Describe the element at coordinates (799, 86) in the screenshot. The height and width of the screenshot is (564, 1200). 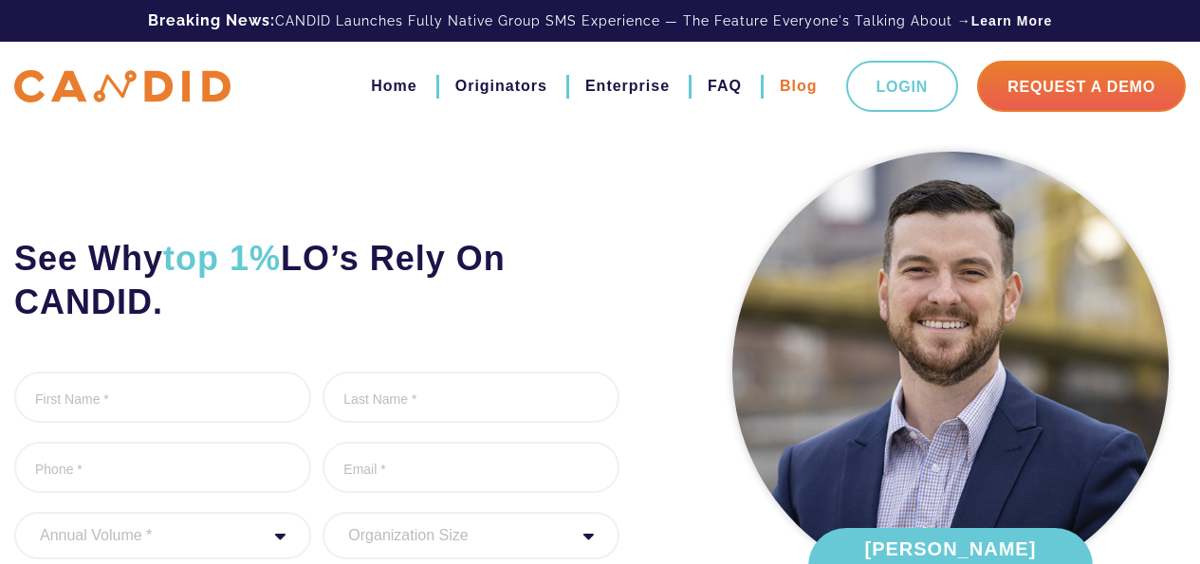
I see `a: Blog` at that location.